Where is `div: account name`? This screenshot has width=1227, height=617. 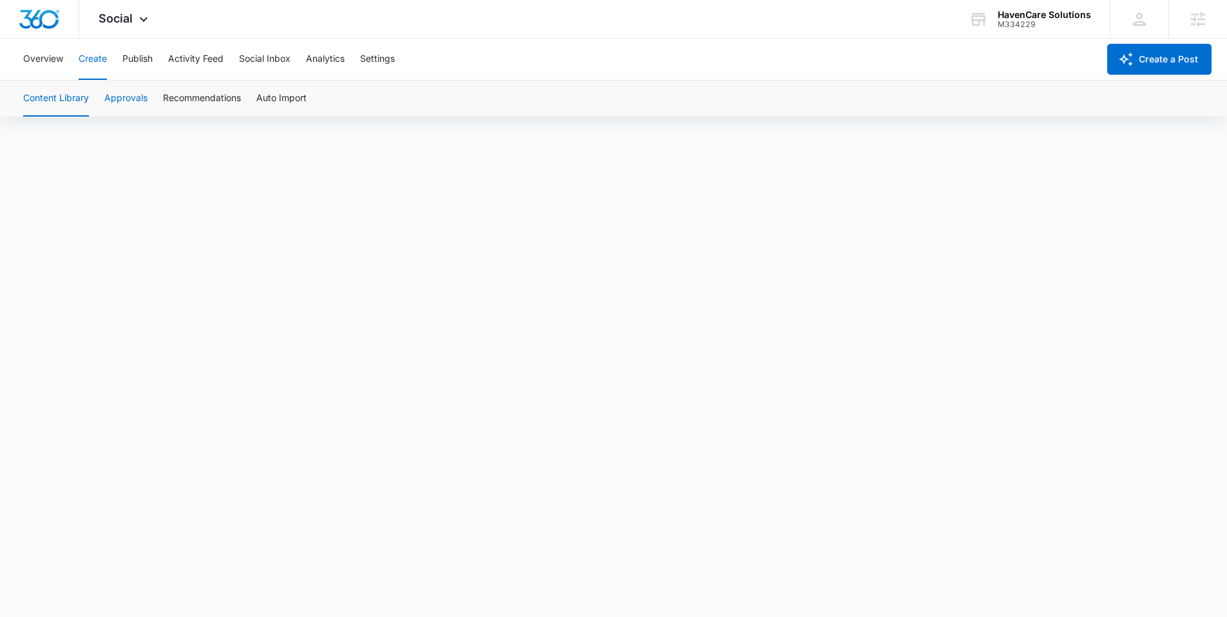
div: account name is located at coordinates (1044, 15).